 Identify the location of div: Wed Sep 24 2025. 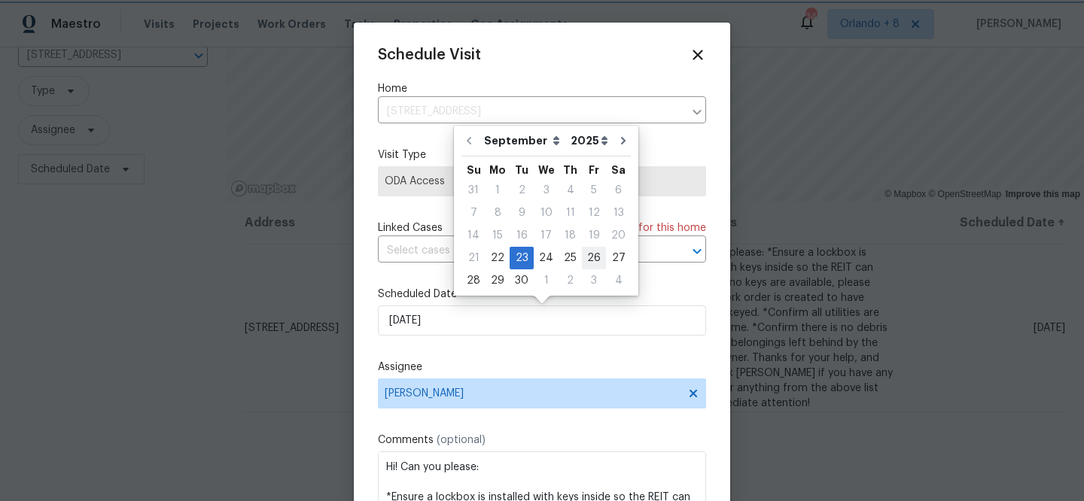
(546, 258).